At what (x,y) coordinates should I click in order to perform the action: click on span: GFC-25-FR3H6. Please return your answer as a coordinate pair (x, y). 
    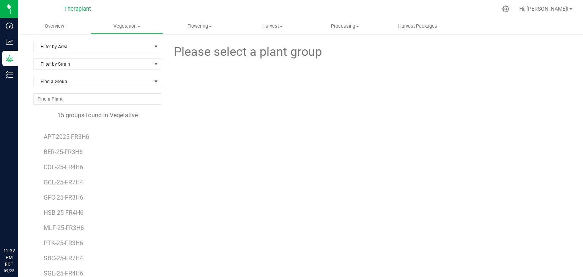
    Looking at the image, I should click on (63, 197).